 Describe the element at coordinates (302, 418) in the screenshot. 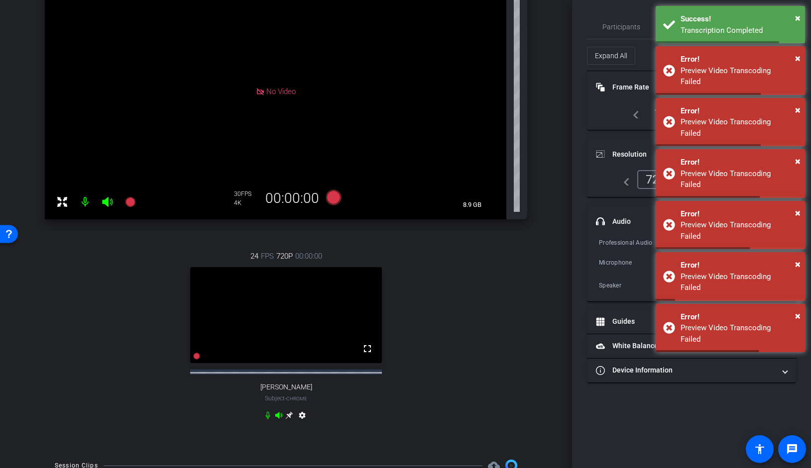

I see `mat-icon: settings` at that location.